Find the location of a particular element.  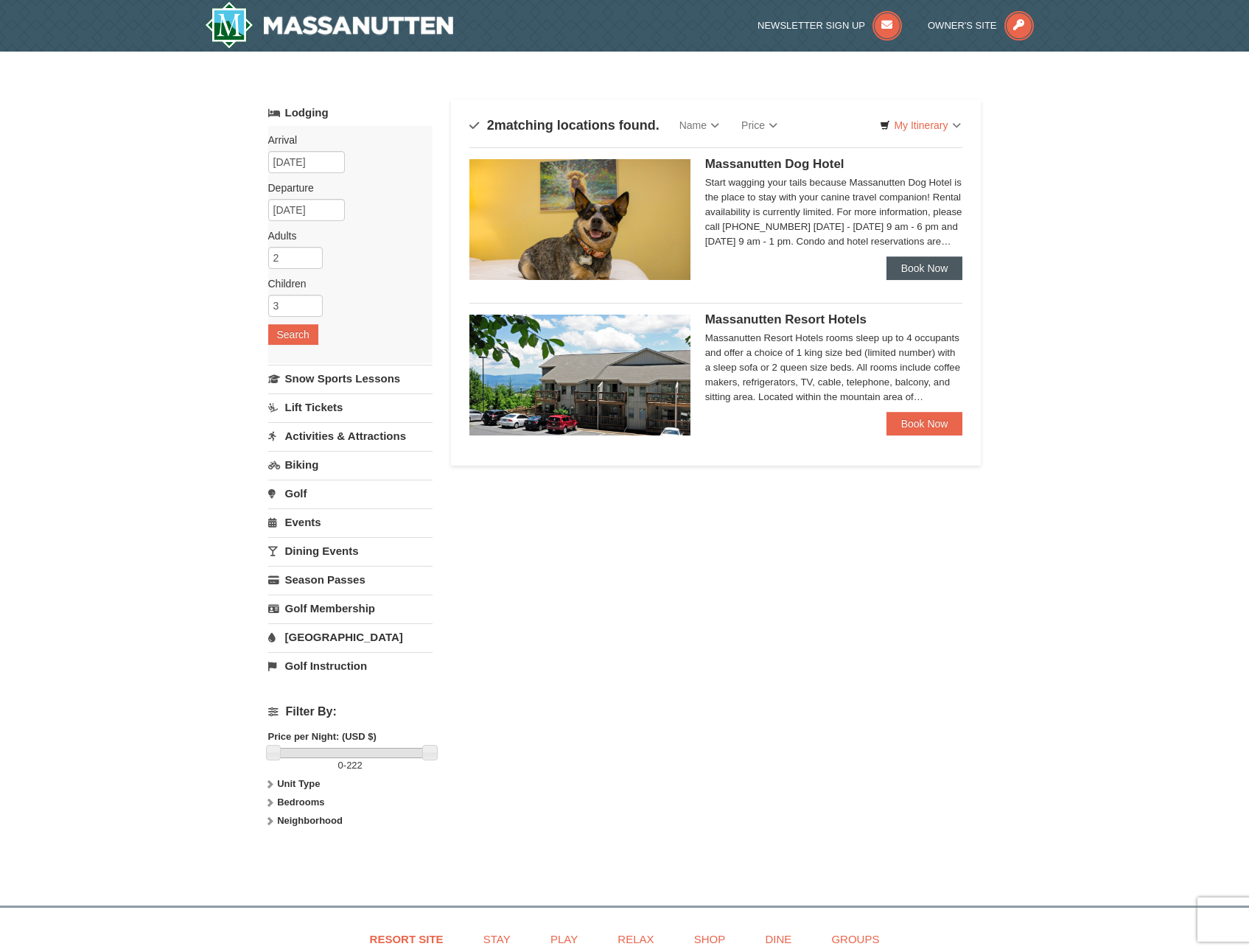

a: Owner's Site is located at coordinates (981, 25).